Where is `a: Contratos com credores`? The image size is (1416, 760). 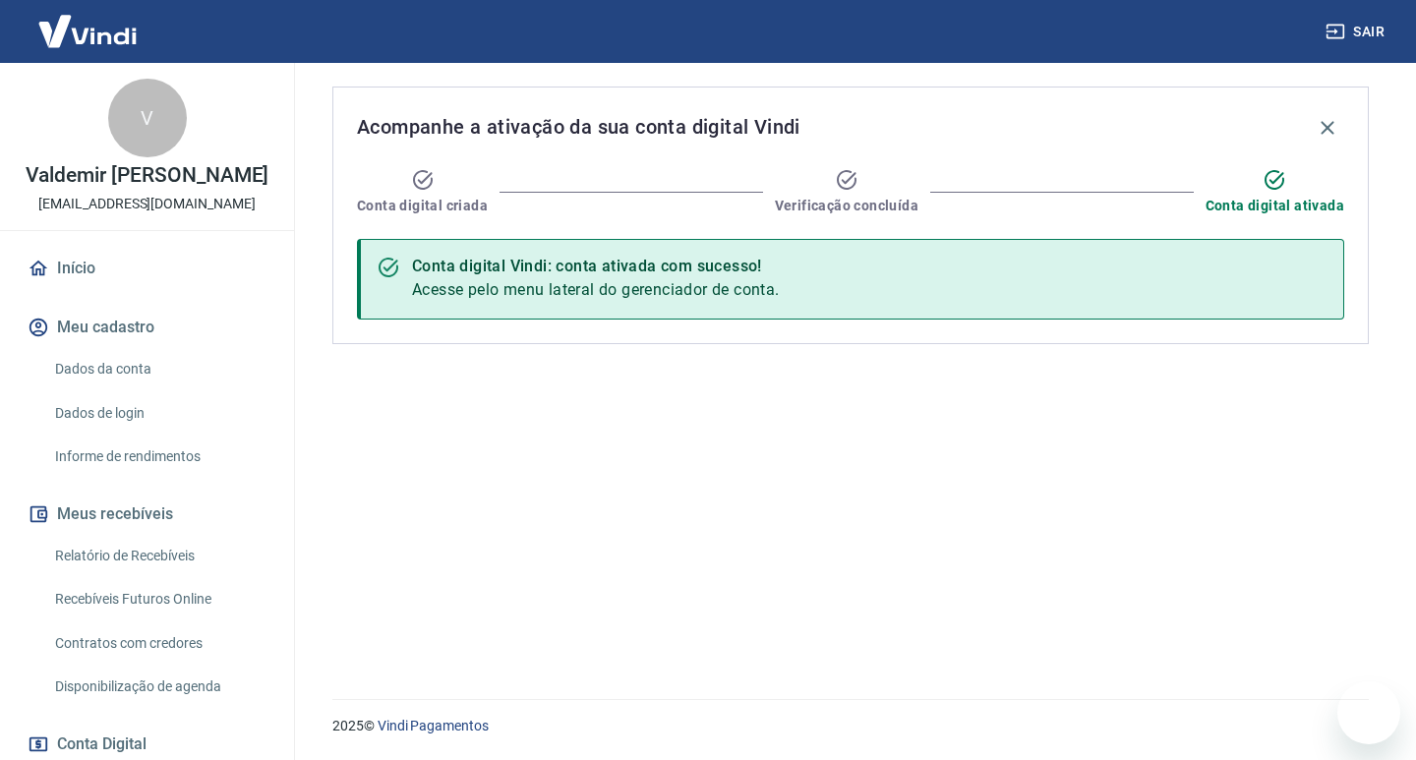
a: Contratos com credores is located at coordinates (158, 643).